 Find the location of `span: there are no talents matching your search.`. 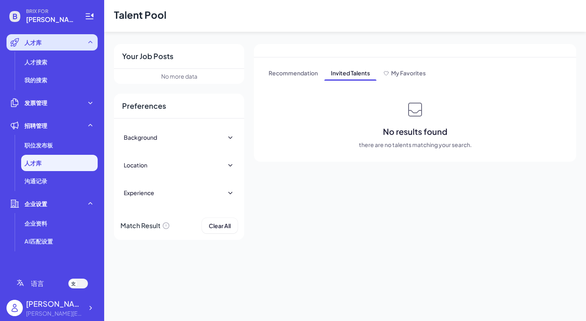

span: there are no talents matching your search. is located at coordinates (415, 144).